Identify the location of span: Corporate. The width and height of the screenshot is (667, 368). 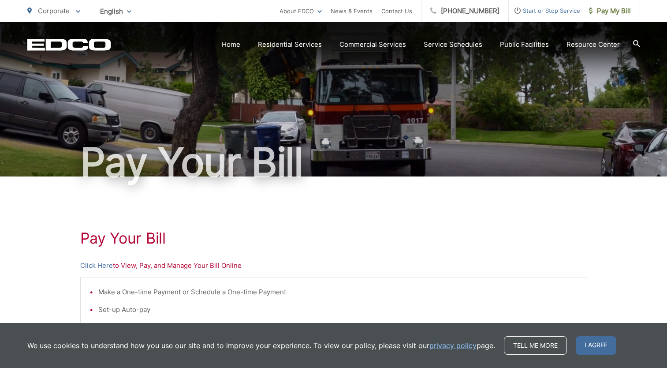
(54, 11).